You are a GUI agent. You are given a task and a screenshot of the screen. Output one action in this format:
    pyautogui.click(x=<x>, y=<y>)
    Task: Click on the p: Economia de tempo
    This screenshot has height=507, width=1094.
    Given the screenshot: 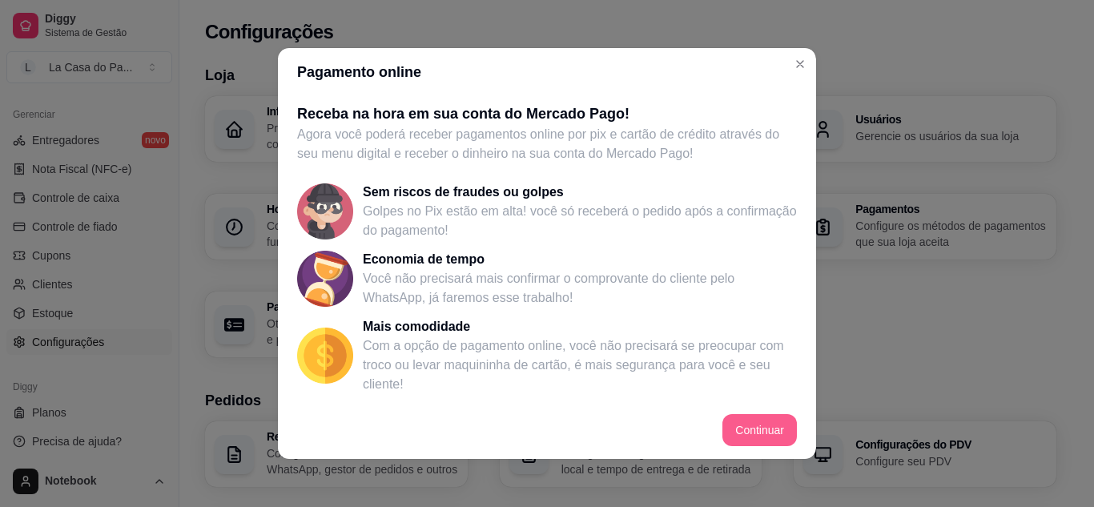 What is the action you would take?
    pyautogui.click(x=580, y=259)
    